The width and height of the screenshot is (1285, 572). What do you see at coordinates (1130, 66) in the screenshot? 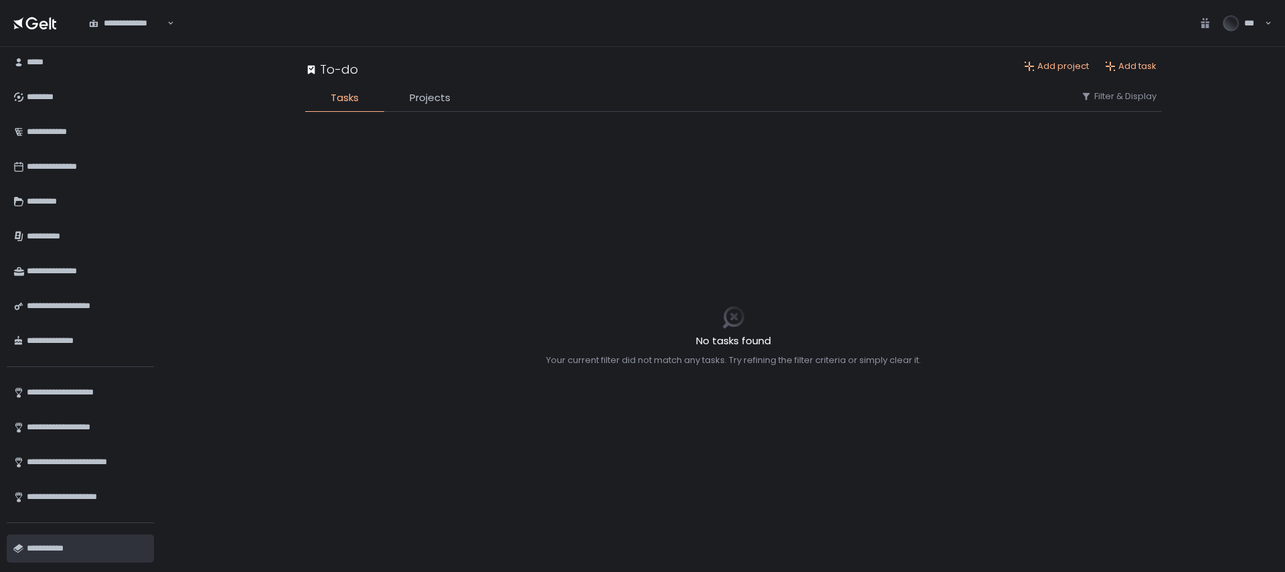
I see `button: Add task` at bounding box center [1130, 66].